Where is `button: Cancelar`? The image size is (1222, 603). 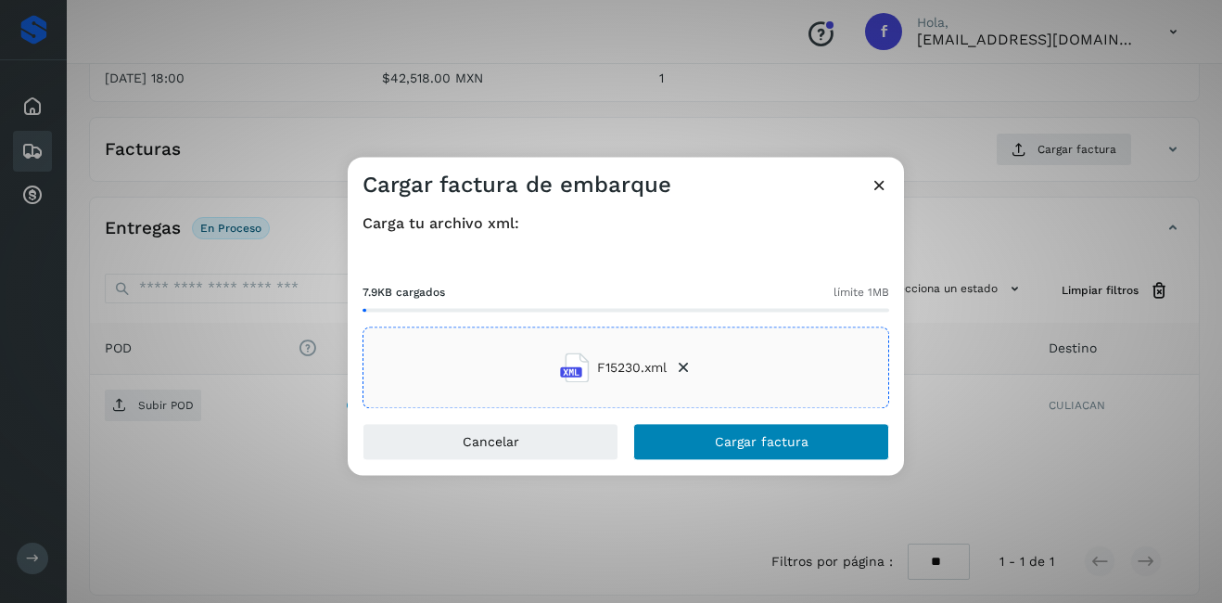 button: Cancelar is located at coordinates (491, 442).